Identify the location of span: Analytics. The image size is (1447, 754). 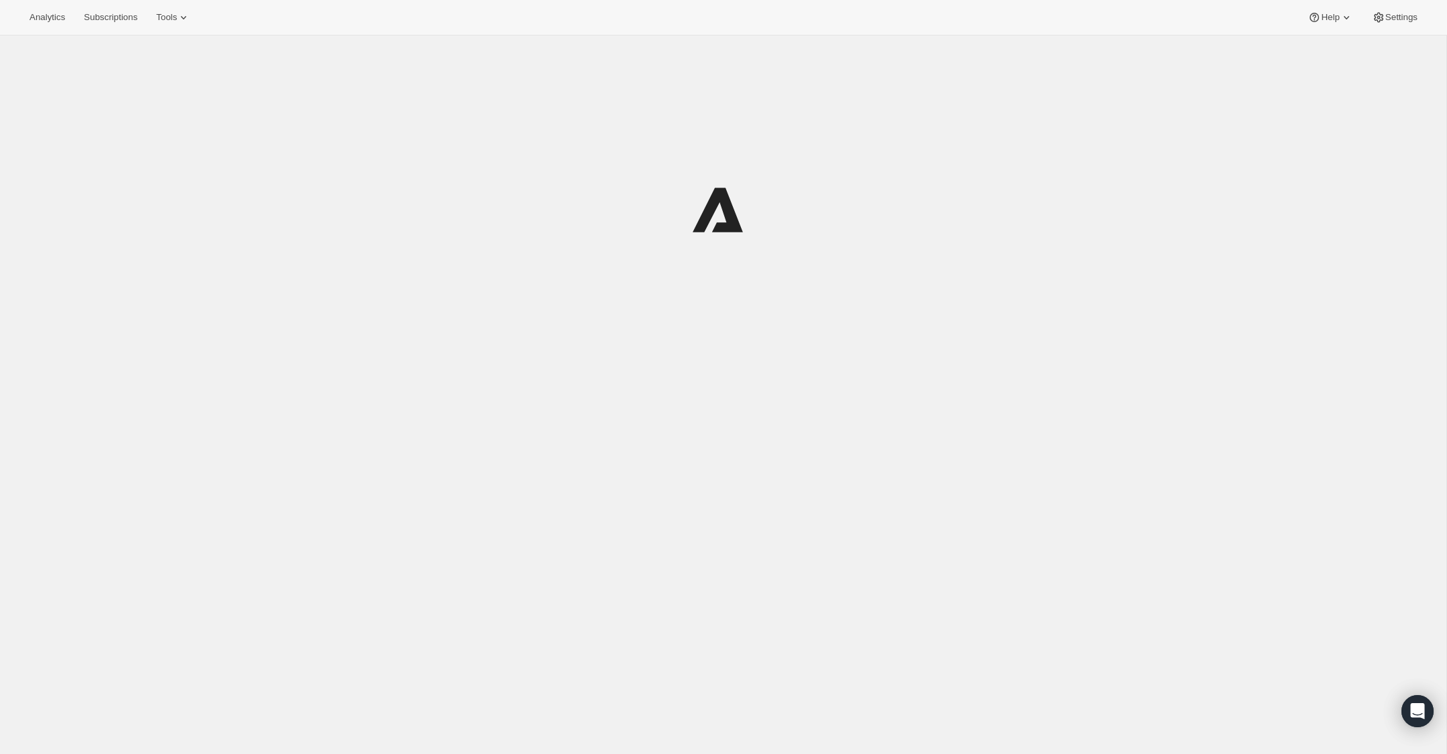
(47, 17).